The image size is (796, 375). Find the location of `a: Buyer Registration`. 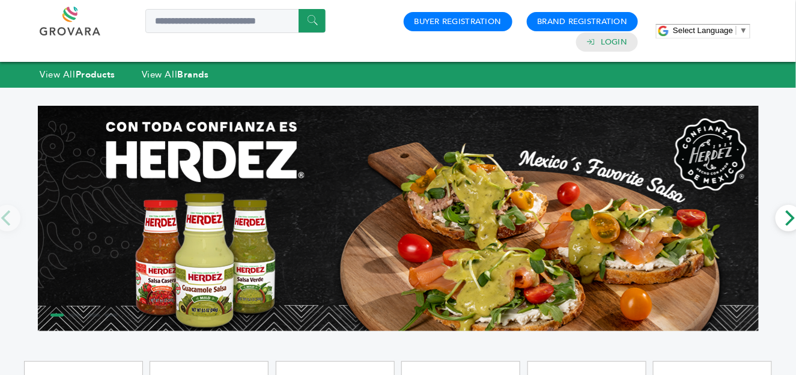

a: Buyer Registration is located at coordinates (458, 22).